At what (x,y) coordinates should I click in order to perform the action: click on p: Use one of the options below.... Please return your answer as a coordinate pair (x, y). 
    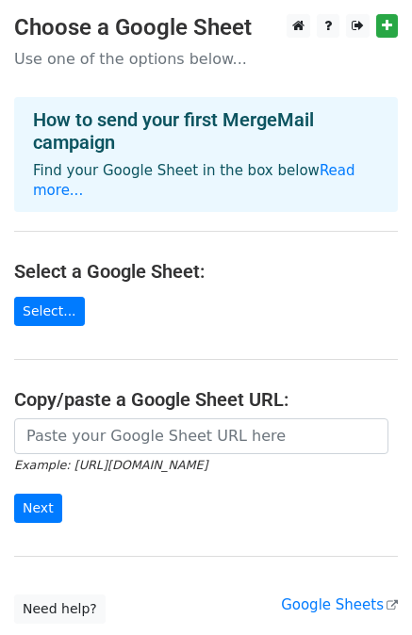
    Looking at the image, I should click on (205, 58).